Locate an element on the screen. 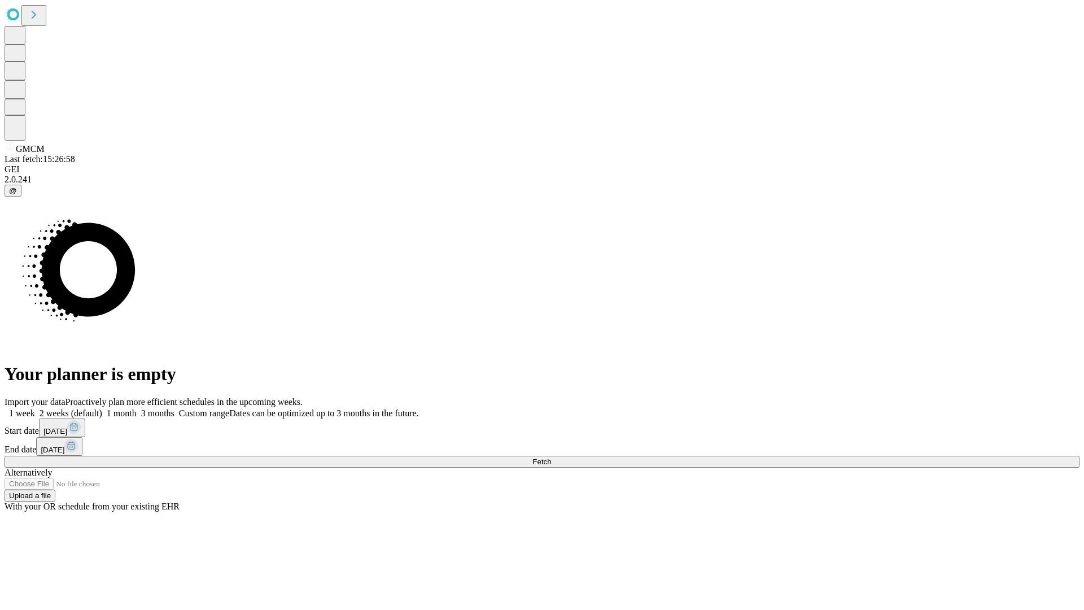  button: Upload a file is located at coordinates (30, 495).